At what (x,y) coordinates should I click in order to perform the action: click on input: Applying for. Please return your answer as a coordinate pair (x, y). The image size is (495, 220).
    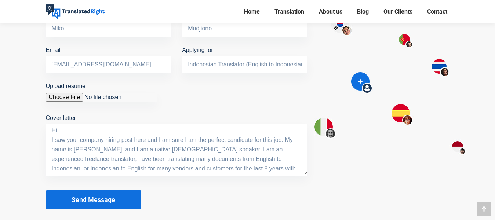
    Looking at the image, I should click on (245, 65).